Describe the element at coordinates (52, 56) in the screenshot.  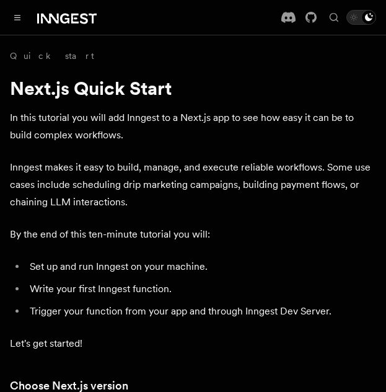
I see `a: Quick start` at that location.